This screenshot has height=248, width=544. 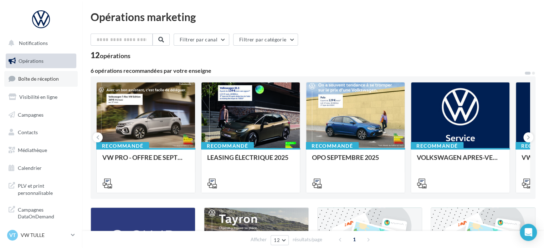 What do you see at coordinates (32, 150) in the screenshot?
I see `span: Médiathèque` at bounding box center [32, 150].